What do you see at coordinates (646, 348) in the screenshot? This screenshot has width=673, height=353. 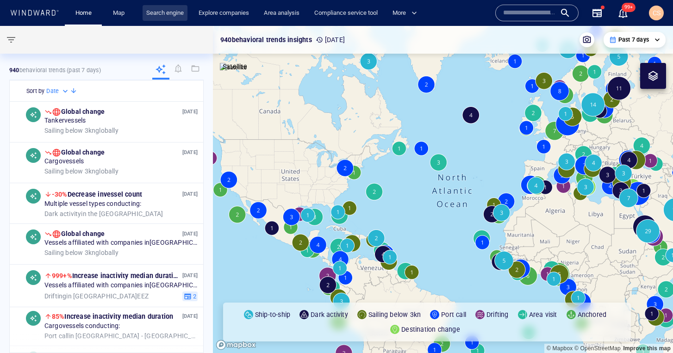 I see `a: Map feedback` at bounding box center [646, 348].